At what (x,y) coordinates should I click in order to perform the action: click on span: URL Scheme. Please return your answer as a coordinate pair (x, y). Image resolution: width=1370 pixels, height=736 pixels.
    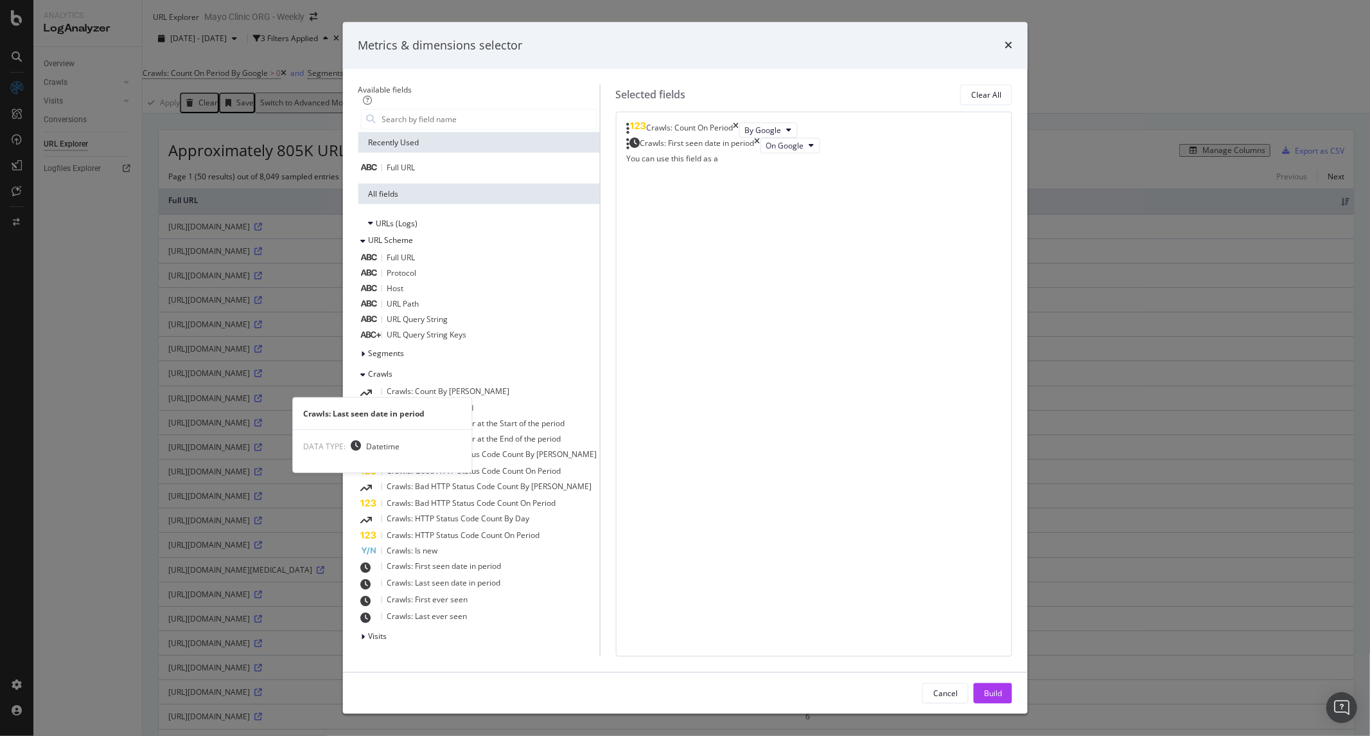
    Looking at the image, I should click on (391, 240).